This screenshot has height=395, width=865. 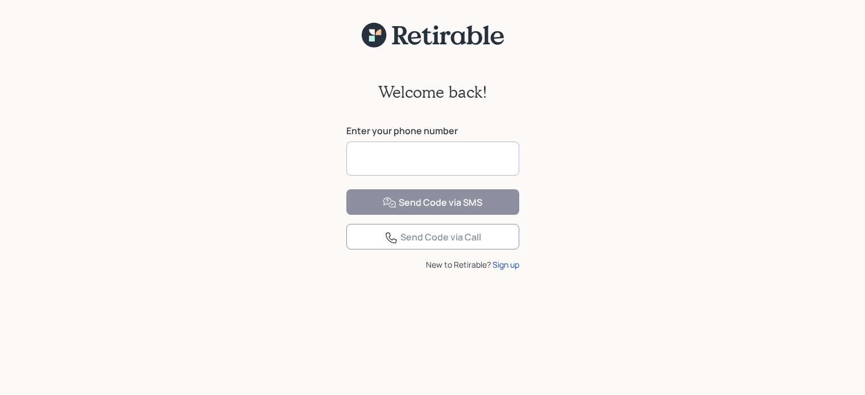 I want to click on h2: Welcome back!, so click(x=433, y=92).